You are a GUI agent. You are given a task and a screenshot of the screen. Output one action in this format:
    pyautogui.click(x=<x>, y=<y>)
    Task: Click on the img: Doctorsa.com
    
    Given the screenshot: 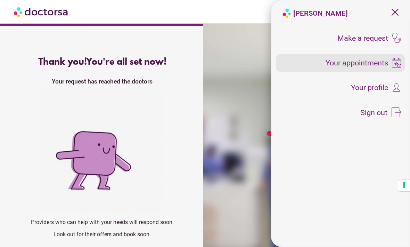 What is the action you would take?
    pyautogui.click(x=41, y=11)
    